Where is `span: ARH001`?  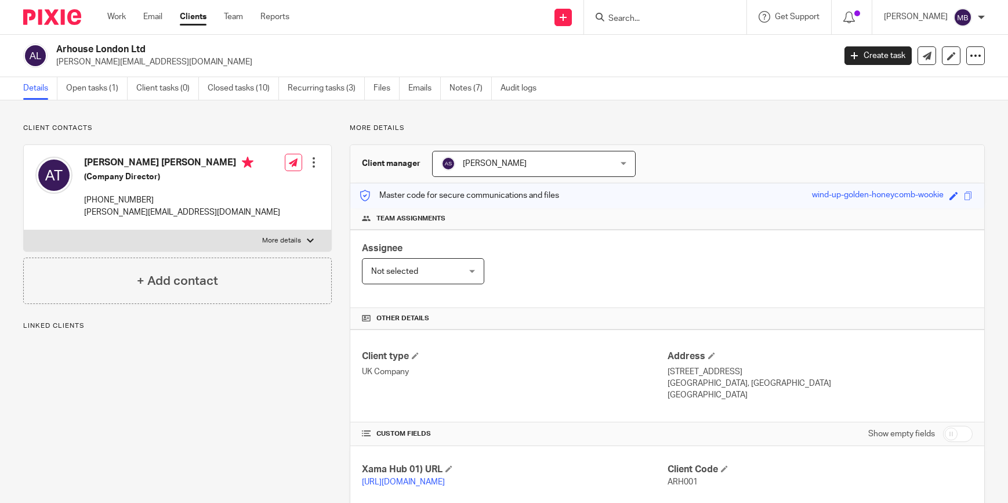
span: ARH001 is located at coordinates (683, 482).